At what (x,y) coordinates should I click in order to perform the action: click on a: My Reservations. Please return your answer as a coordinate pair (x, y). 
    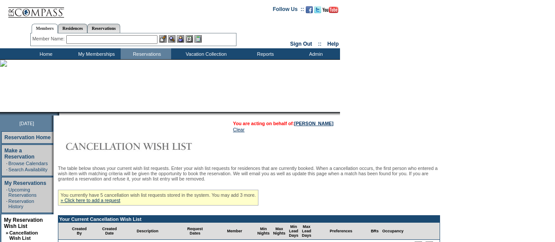
    Looking at the image, I should click on (25, 183).